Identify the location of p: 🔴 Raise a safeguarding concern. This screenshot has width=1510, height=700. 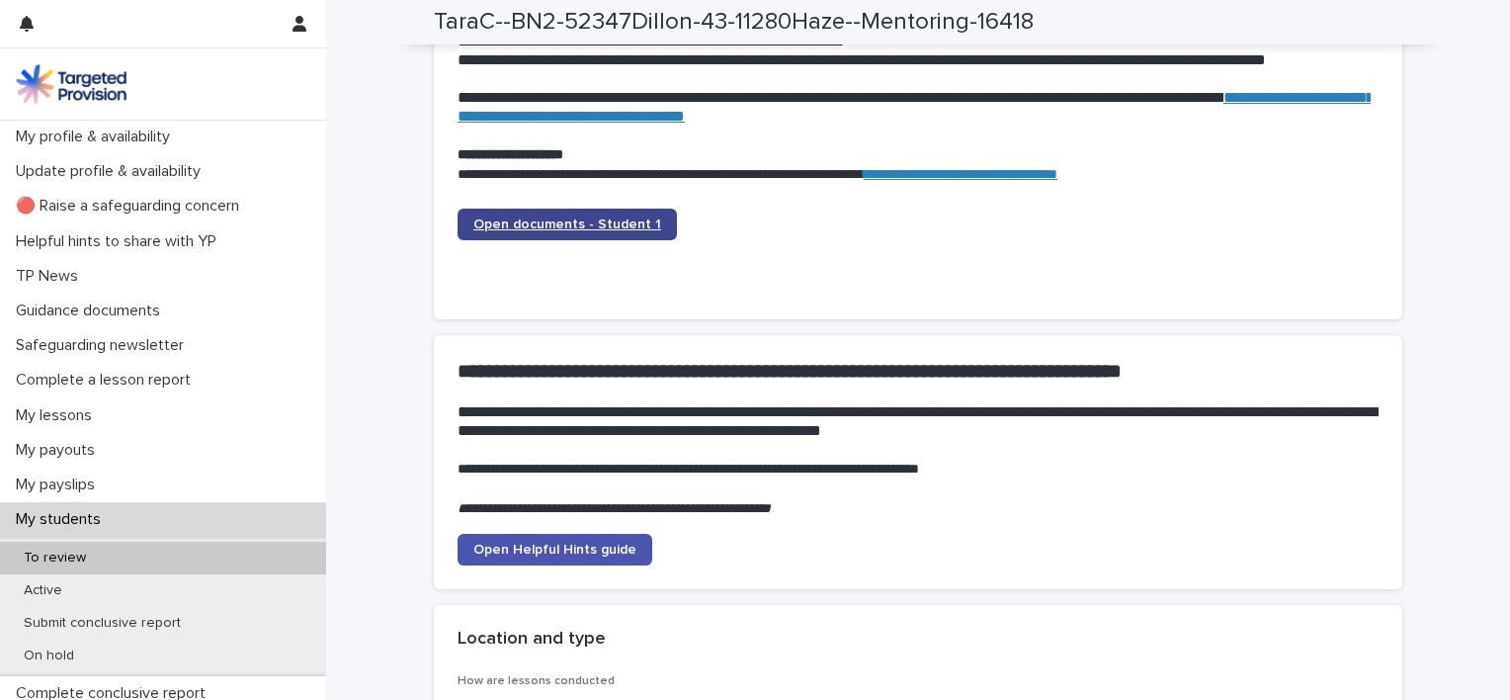
(131, 206).